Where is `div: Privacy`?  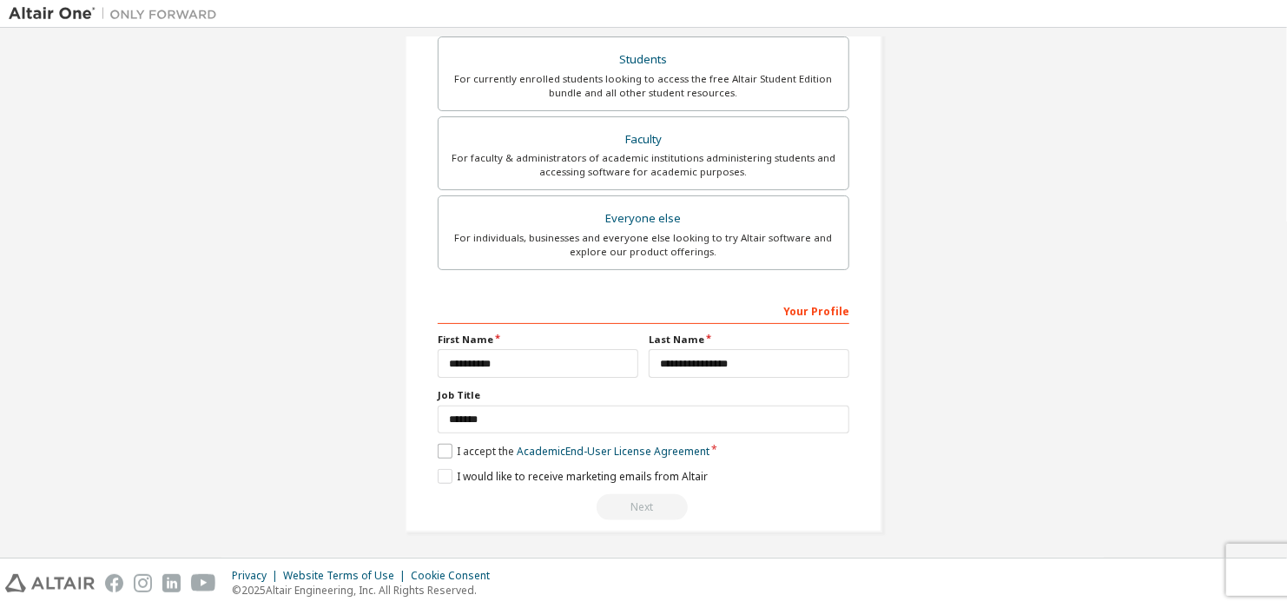
div: Privacy is located at coordinates (257, 576).